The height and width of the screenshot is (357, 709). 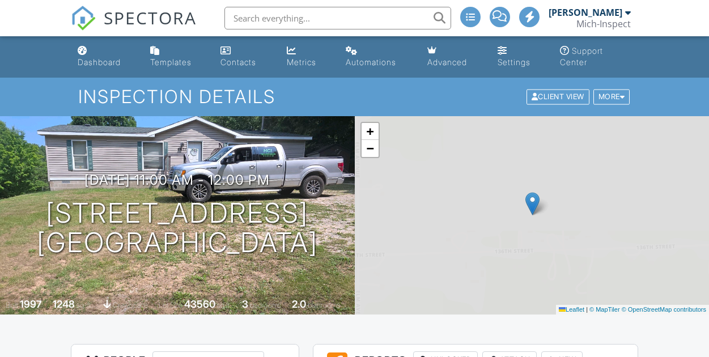 I want to click on span: Built, so click(x=12, y=305).